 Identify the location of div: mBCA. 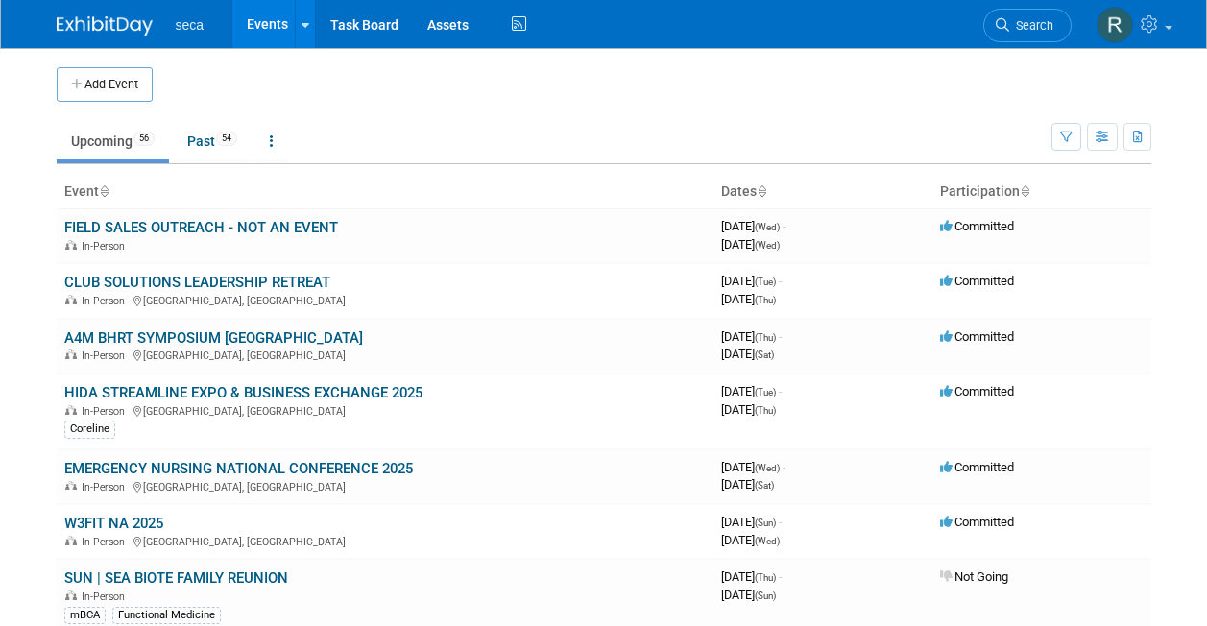
(85, 616).